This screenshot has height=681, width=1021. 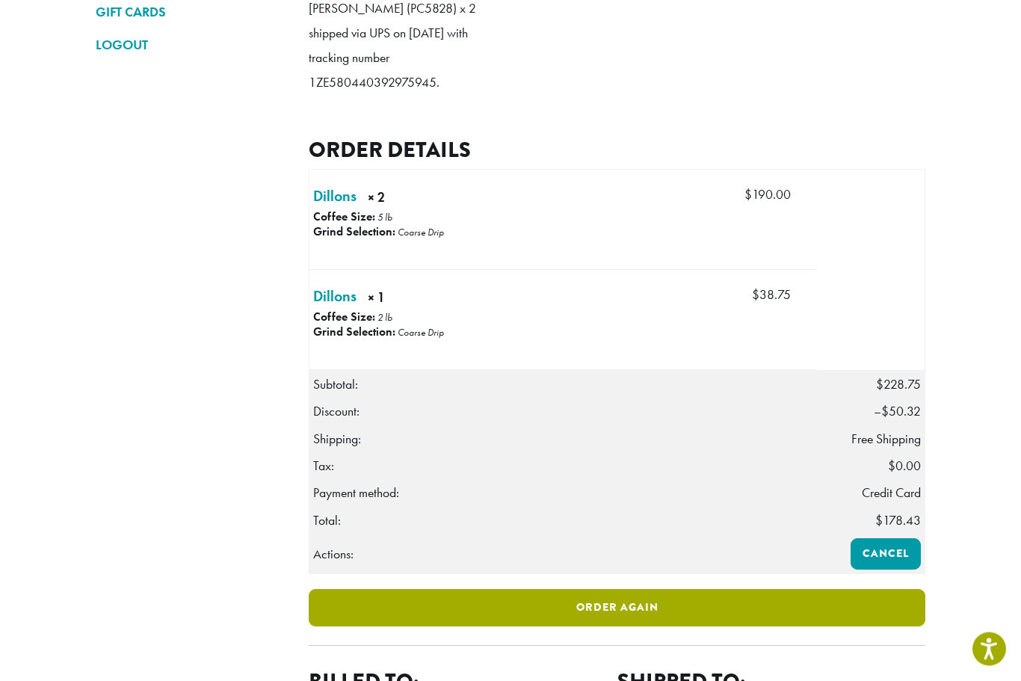 I want to click on th: Shipping:, so click(x=564, y=440).